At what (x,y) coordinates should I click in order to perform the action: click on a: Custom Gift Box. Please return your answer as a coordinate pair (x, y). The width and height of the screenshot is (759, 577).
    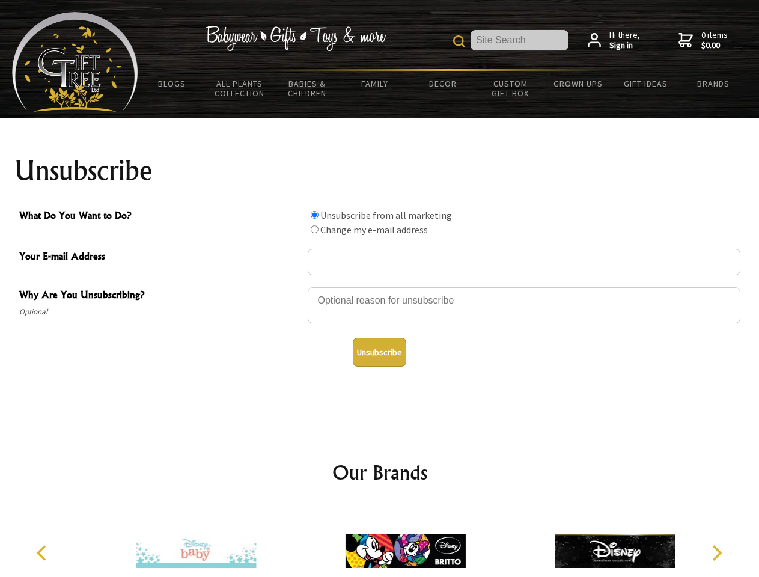
    Looking at the image, I should click on (510, 88).